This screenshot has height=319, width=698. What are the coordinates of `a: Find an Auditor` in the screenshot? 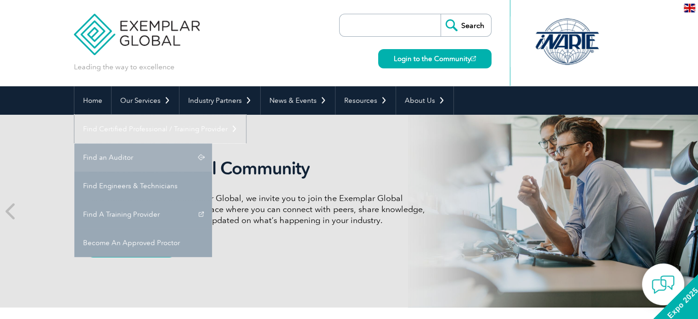 It's located at (143, 157).